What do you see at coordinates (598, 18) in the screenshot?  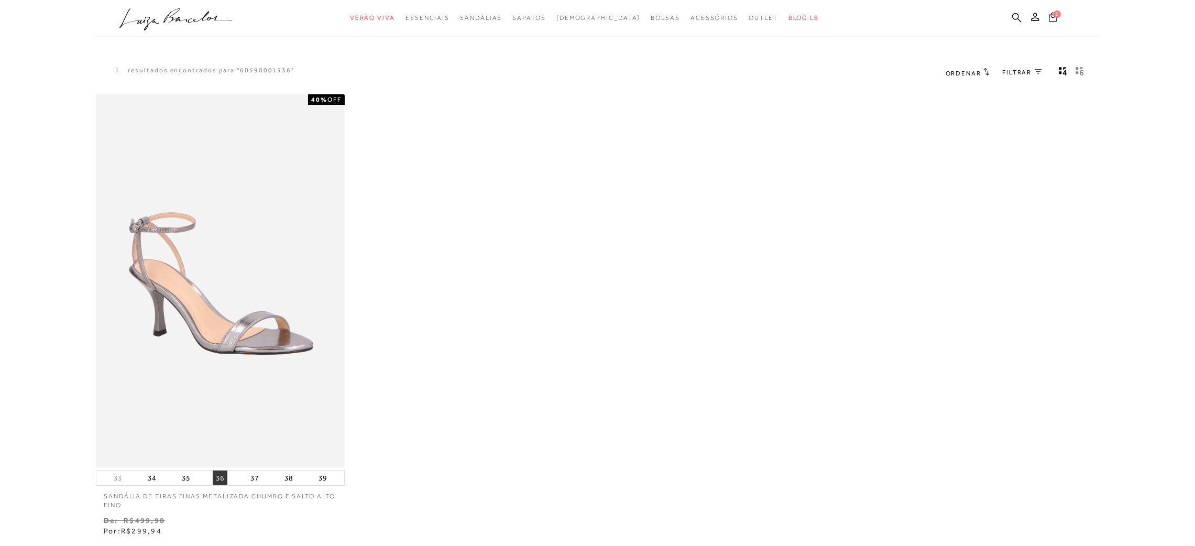 I see `a: noSubCategoriesText` at bounding box center [598, 18].